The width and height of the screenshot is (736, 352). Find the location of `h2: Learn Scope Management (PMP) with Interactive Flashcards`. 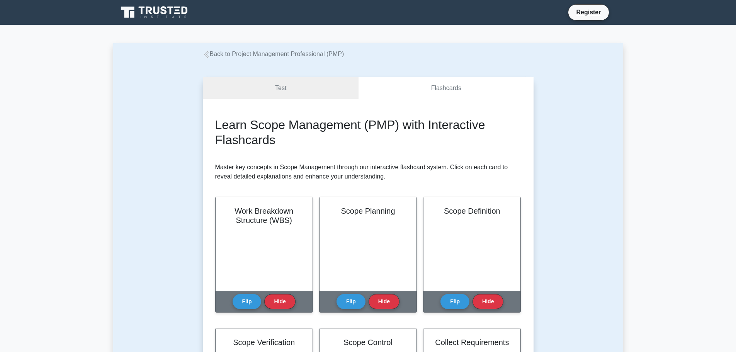

h2: Learn Scope Management (PMP) with Interactive Flashcards is located at coordinates (368, 132).